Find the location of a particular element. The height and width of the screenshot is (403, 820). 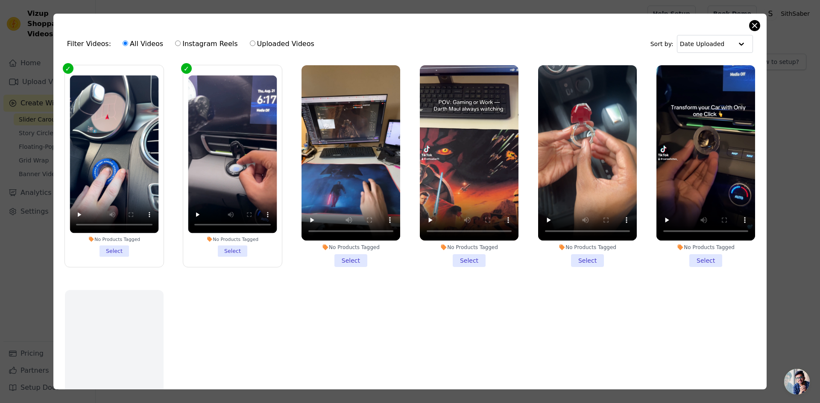

div: Filter Videos: is located at coordinates (193, 44).